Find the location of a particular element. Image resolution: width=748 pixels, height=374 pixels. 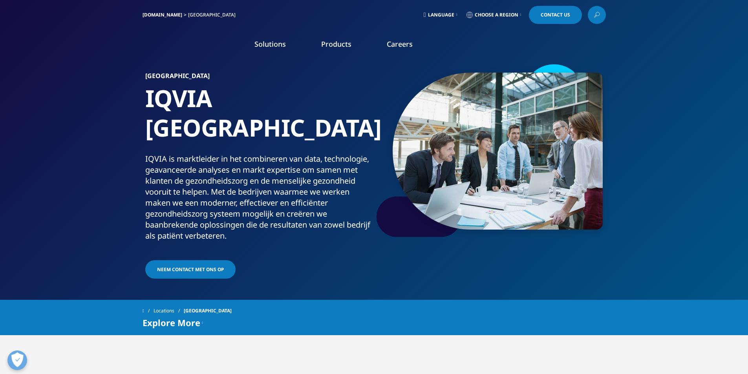

img: 059_standing-meeting.jpg is located at coordinates (498, 151).